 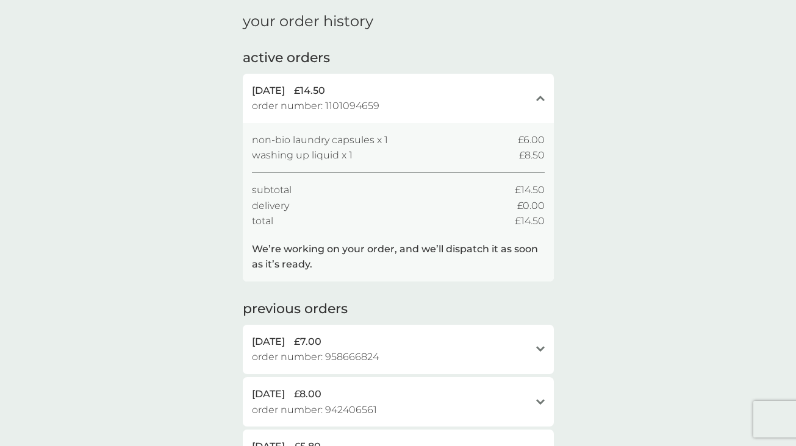 What do you see at coordinates (270, 206) in the screenshot?
I see `span: delivery` at bounding box center [270, 206].